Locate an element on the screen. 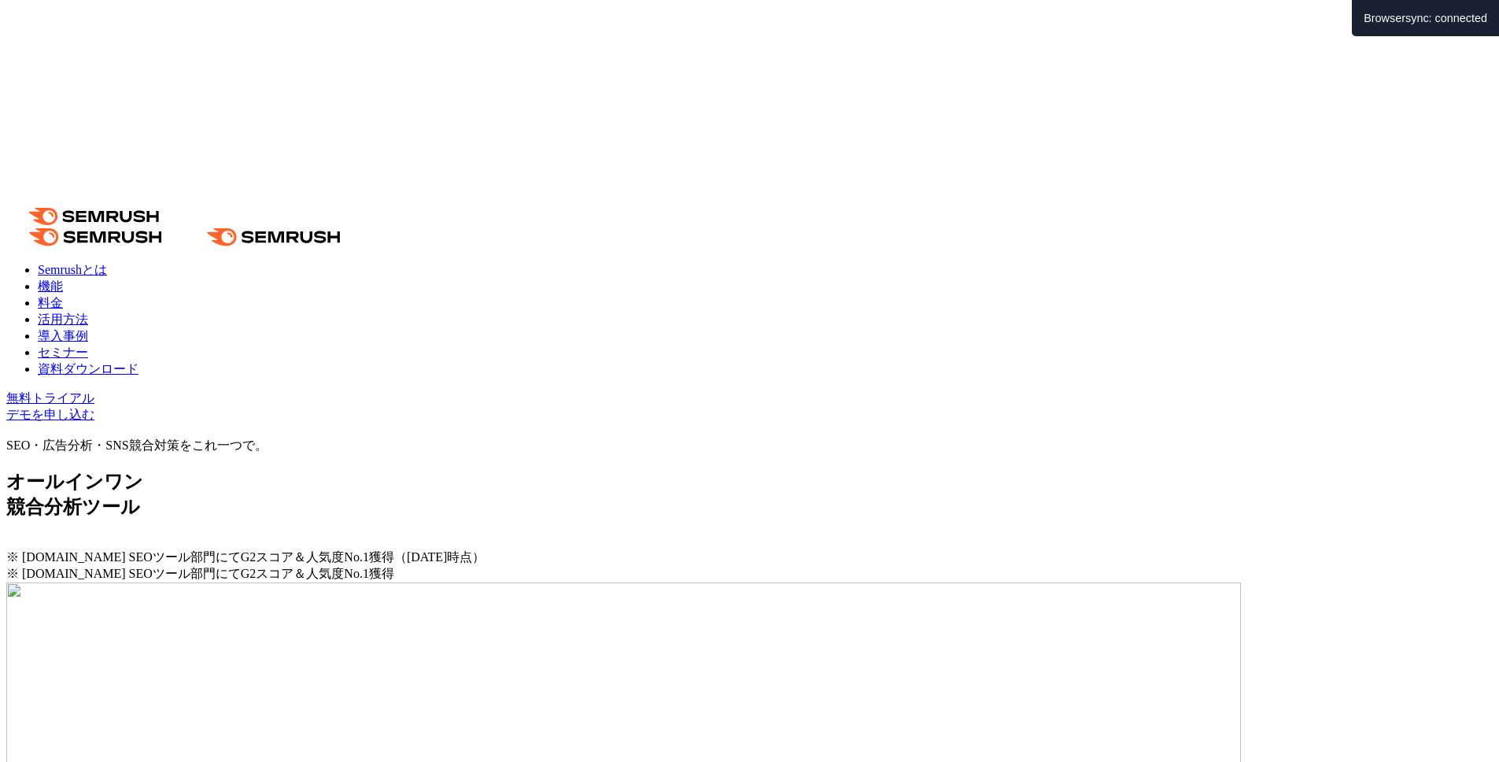 The image size is (1499, 762). a: Semrushとは is located at coordinates (72, 269).